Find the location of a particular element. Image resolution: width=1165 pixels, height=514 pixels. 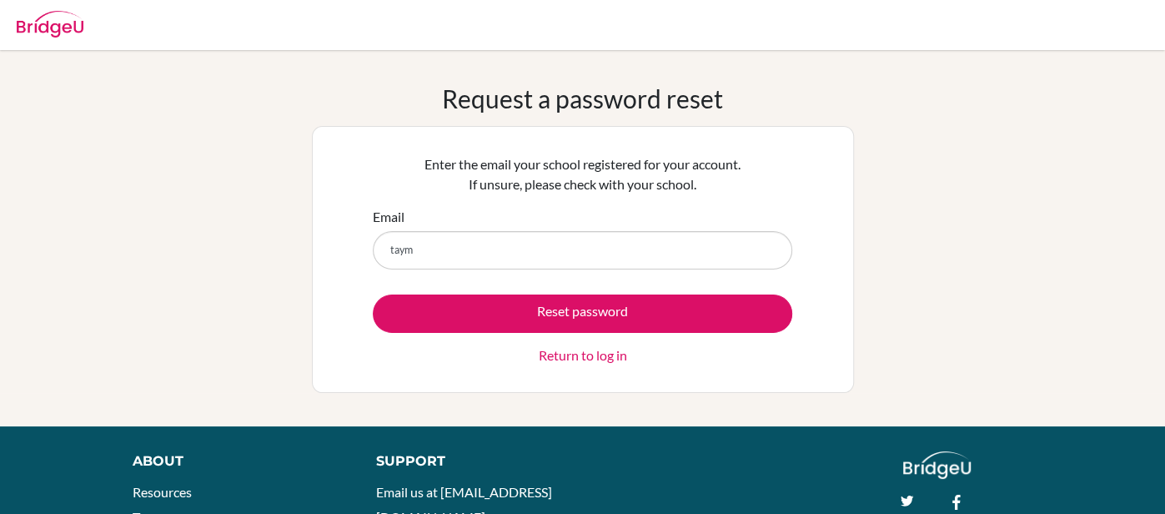

button: Reset password is located at coordinates (582, 314).